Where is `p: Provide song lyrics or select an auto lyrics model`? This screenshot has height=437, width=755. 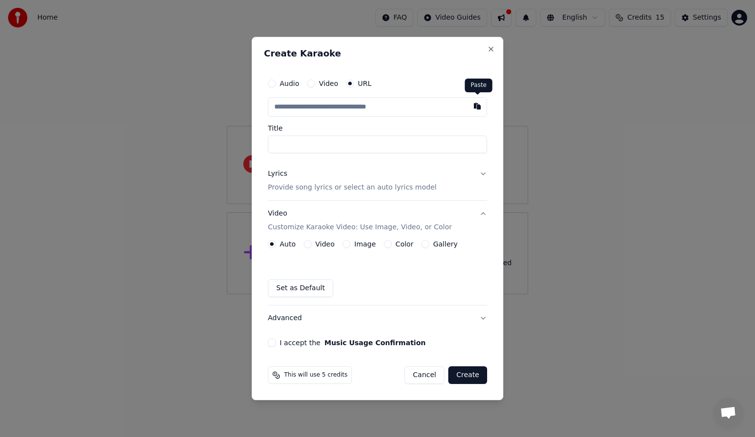
p: Provide song lyrics or select an auto lyrics model is located at coordinates (352, 188).